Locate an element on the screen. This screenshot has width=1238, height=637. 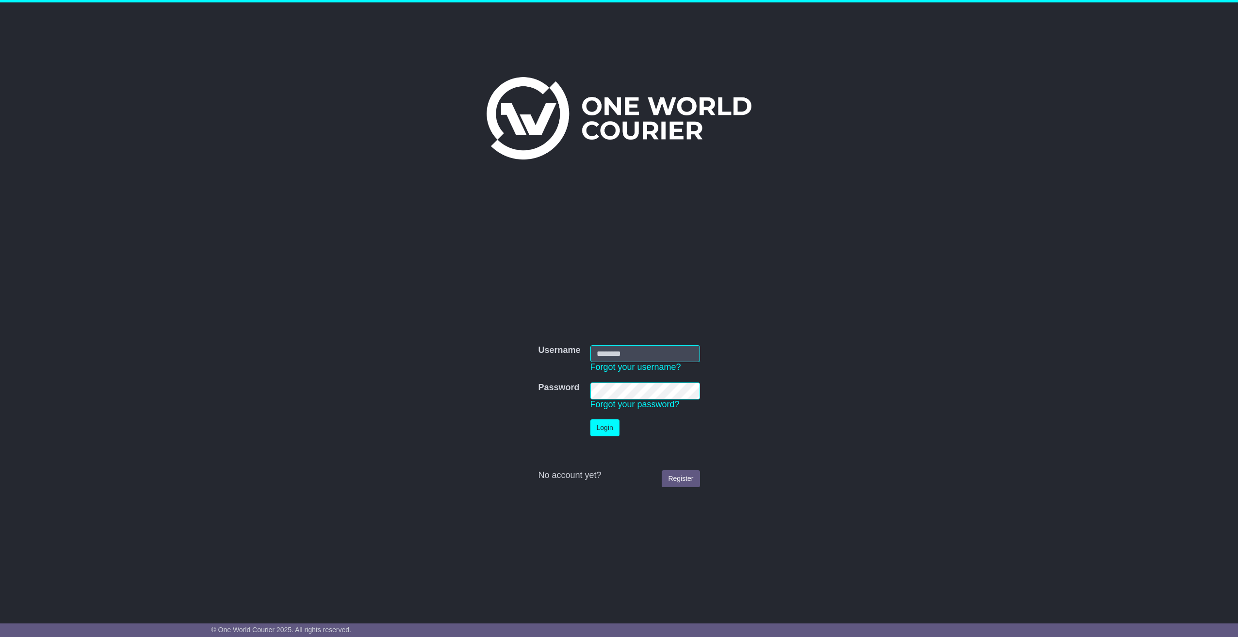
a: Forgot your username? is located at coordinates (635, 367).